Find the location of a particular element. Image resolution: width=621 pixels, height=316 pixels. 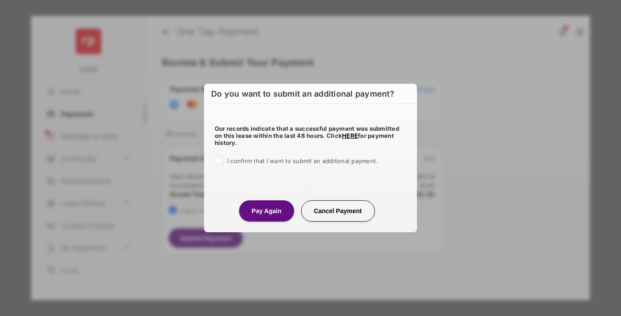

span: I confirm that I want to submit an additional payment. is located at coordinates (302, 161).